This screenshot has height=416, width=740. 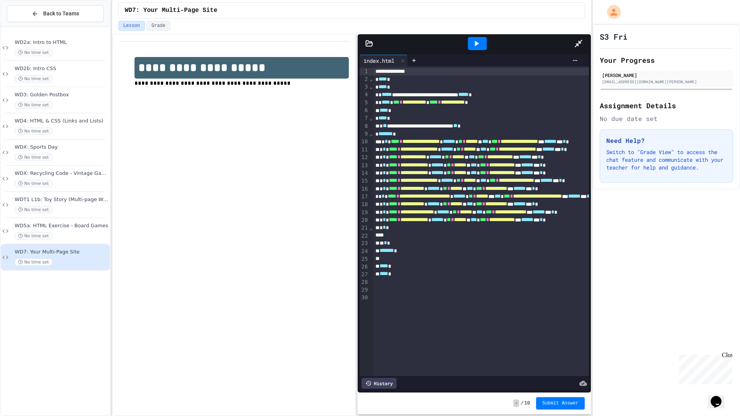 I want to click on h2: Your Progress, so click(x=667, y=60).